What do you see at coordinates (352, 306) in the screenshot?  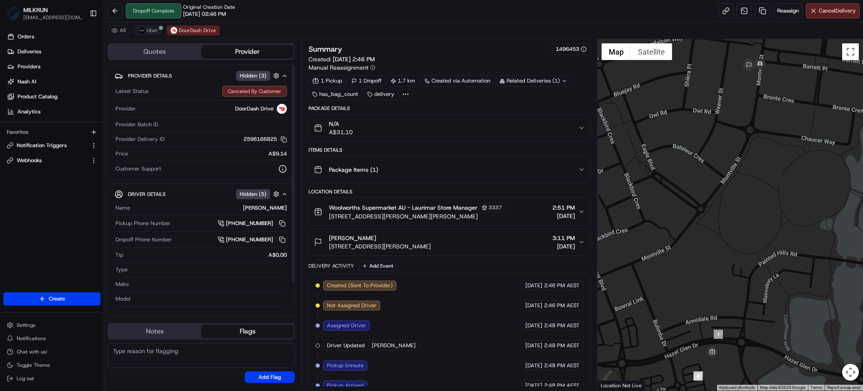 I see `span: Not Assigned Driver` at bounding box center [352, 306].